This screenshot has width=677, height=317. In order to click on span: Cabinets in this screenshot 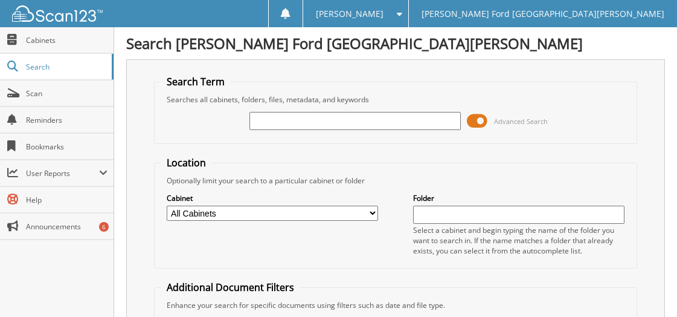, I will do `click(66, 40)`.